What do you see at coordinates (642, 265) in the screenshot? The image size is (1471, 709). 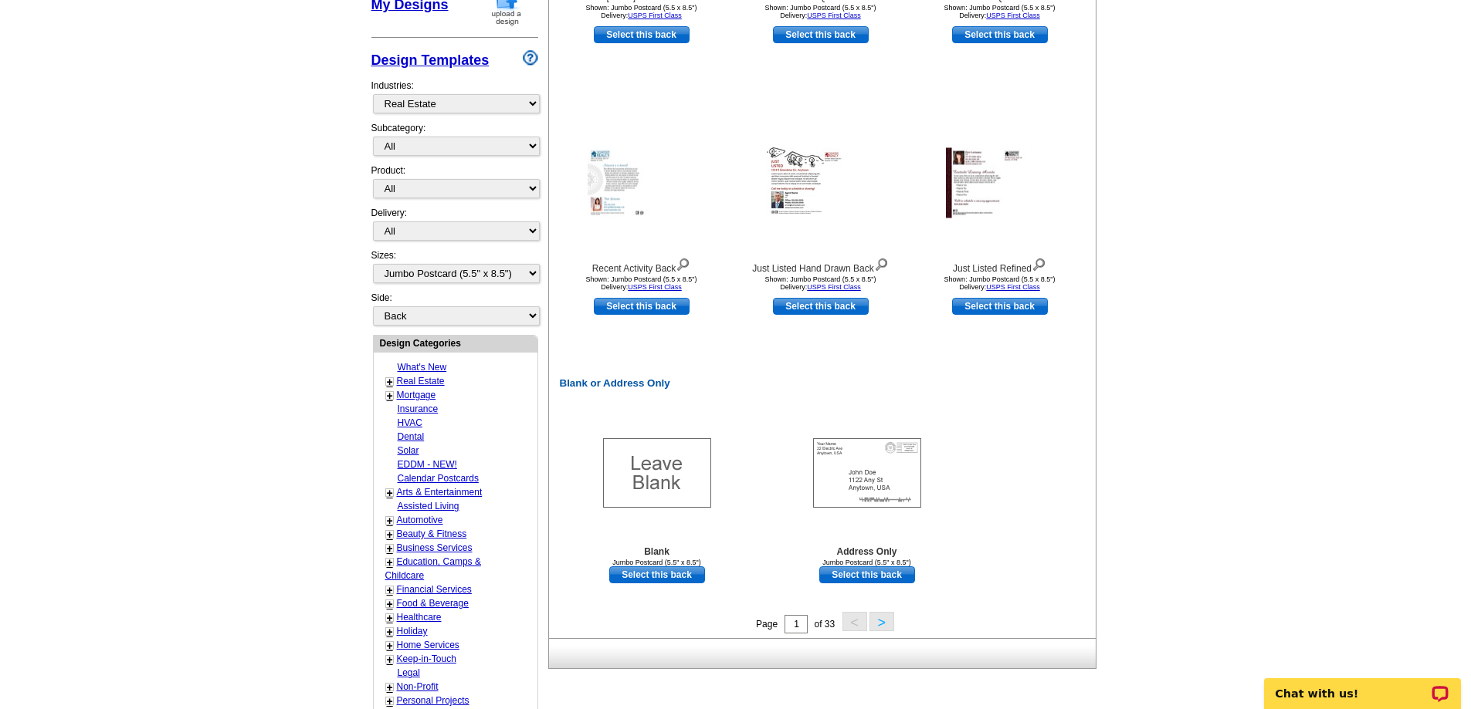 I see `div: Recent Activity Back` at bounding box center [642, 265].